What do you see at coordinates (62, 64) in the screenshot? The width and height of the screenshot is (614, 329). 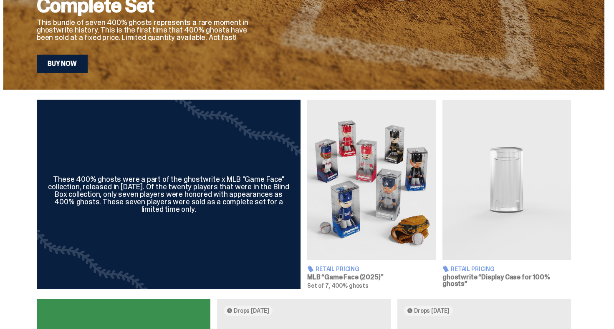 I see `a: Buy Now` at bounding box center [62, 64].